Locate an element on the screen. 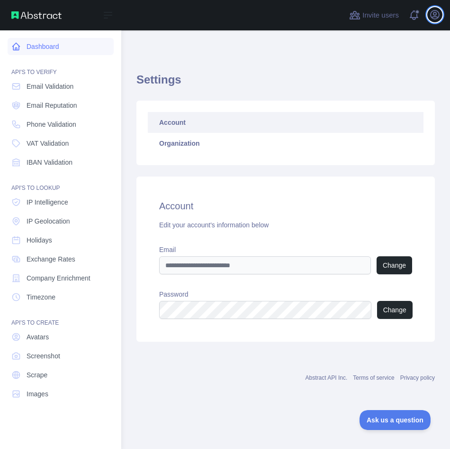 This screenshot has height=449, width=450. a: IP Intelligence is located at coordinates (61, 202).